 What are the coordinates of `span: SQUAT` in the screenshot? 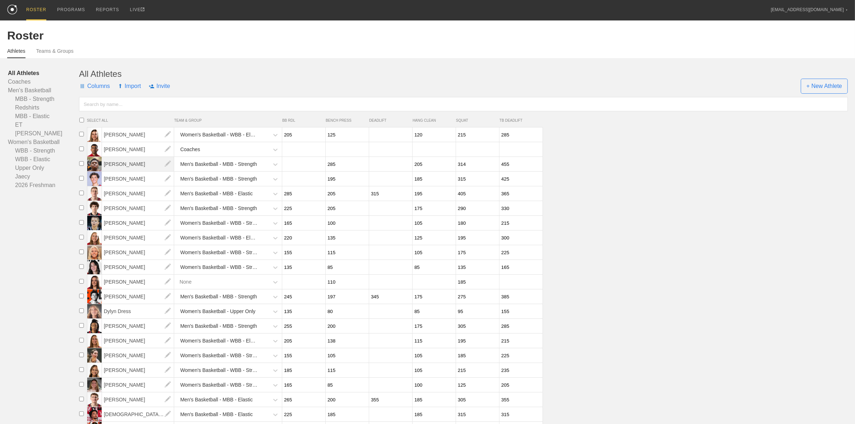 It's located at (476, 120).